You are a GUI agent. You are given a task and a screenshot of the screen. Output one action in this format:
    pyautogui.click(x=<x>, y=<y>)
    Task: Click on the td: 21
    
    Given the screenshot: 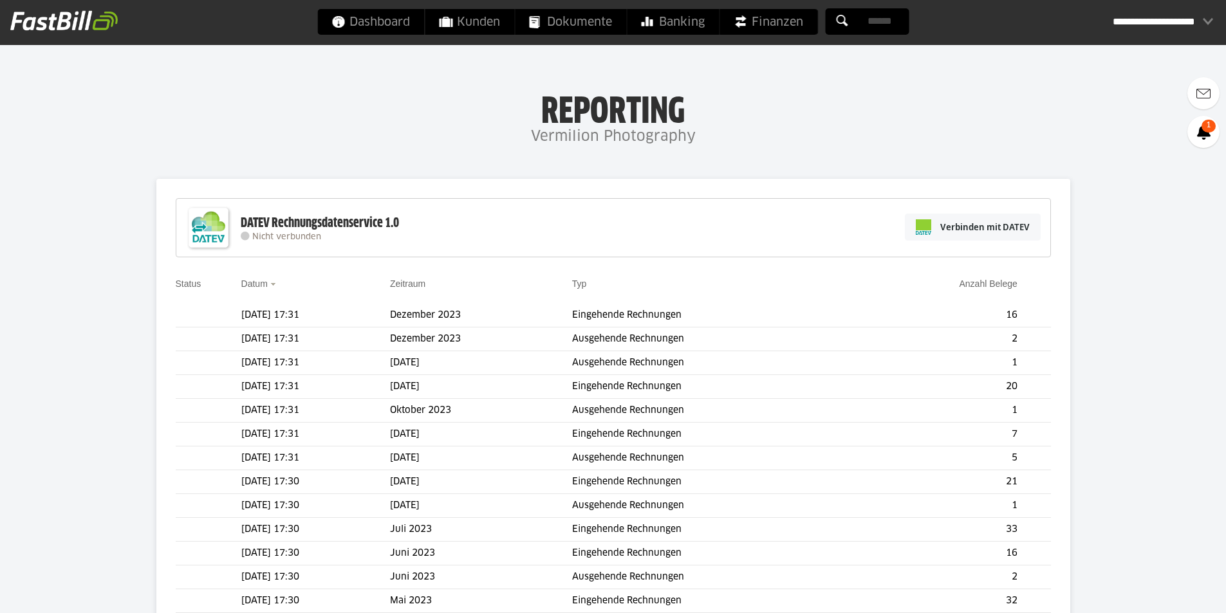 What is the action you would take?
    pyautogui.click(x=941, y=482)
    